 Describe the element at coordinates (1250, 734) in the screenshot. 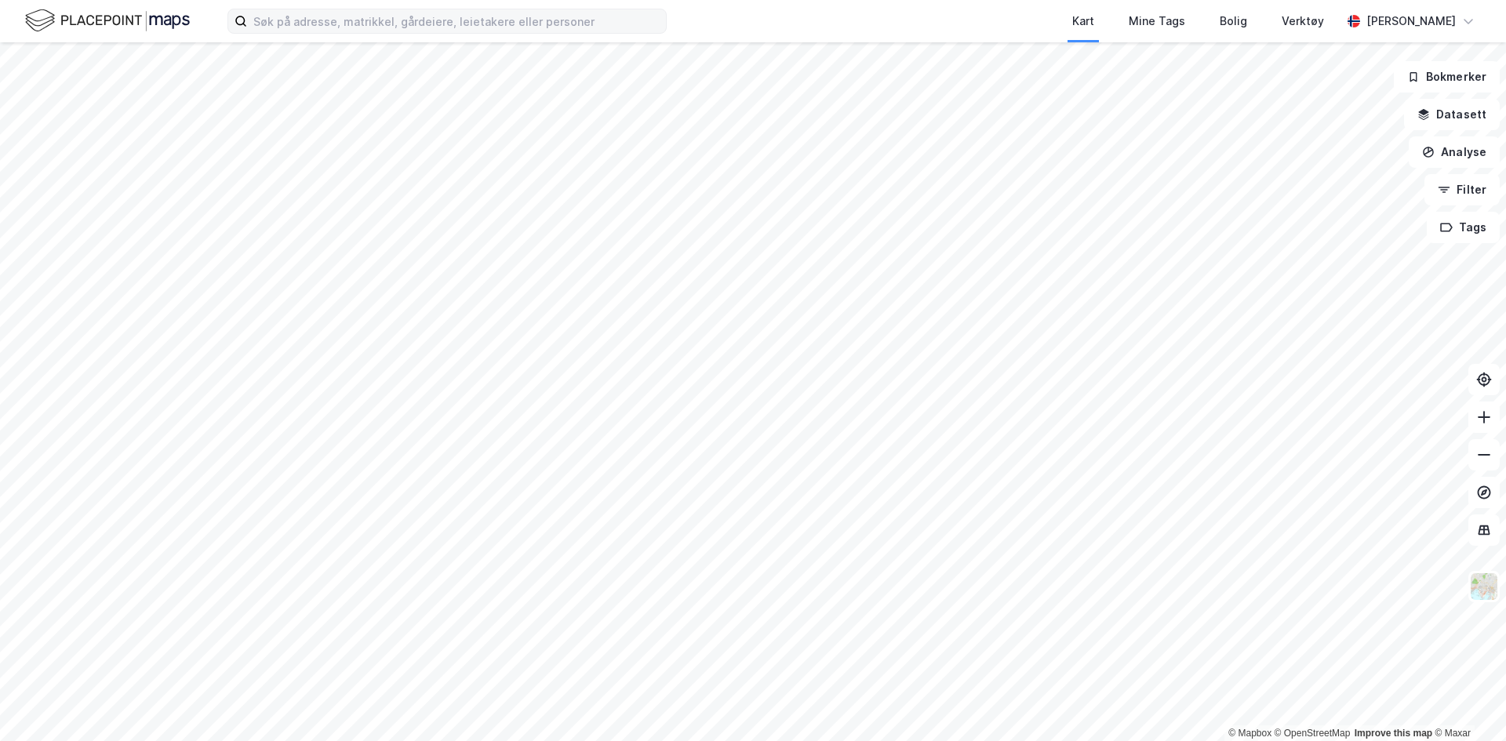

I see `a: Mapbox` at that location.